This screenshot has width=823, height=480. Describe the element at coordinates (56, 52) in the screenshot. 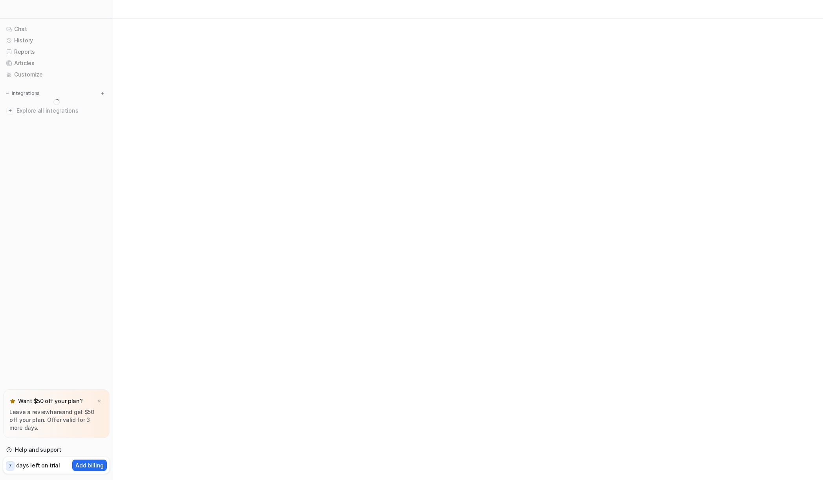

I see `a: Reports` at that location.